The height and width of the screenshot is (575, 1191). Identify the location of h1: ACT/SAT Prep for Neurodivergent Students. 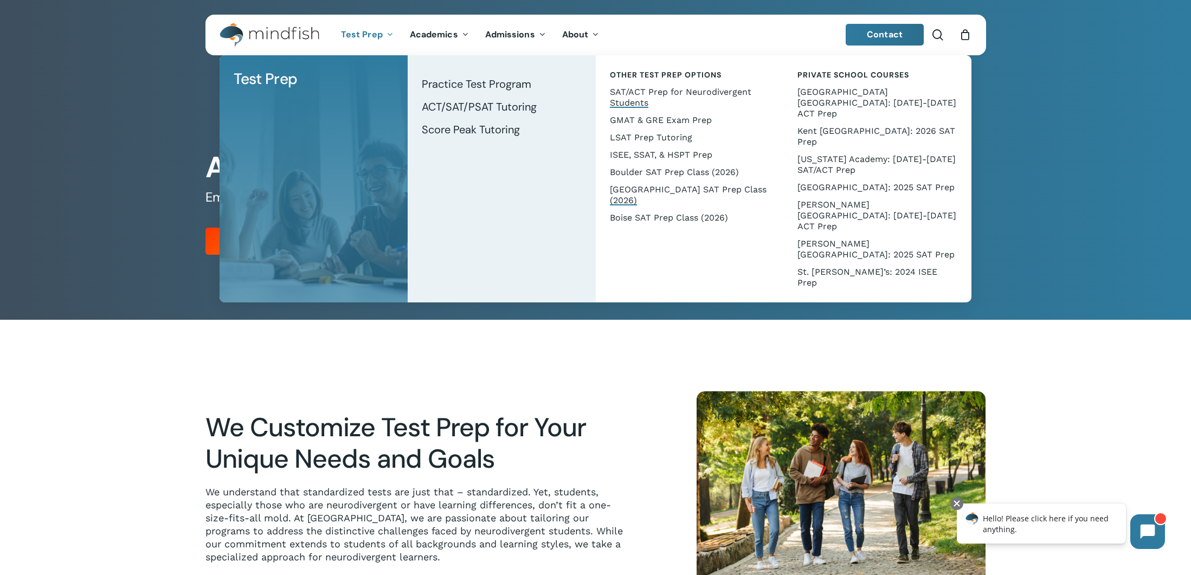
(595, 168).